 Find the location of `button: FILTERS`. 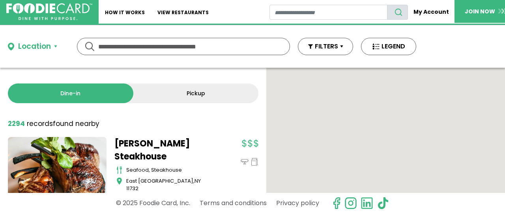

button: FILTERS is located at coordinates (325, 47).